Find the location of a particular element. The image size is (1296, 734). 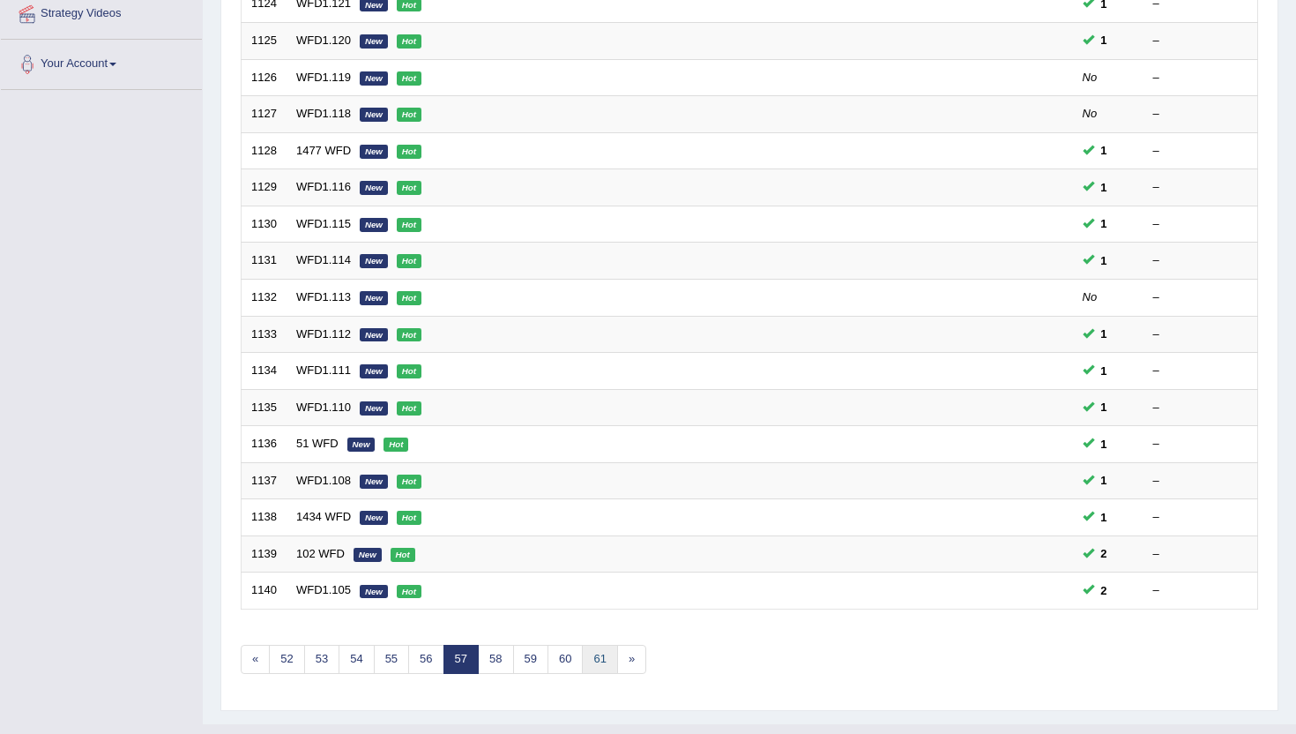

a: Your Account is located at coordinates (101, 62).